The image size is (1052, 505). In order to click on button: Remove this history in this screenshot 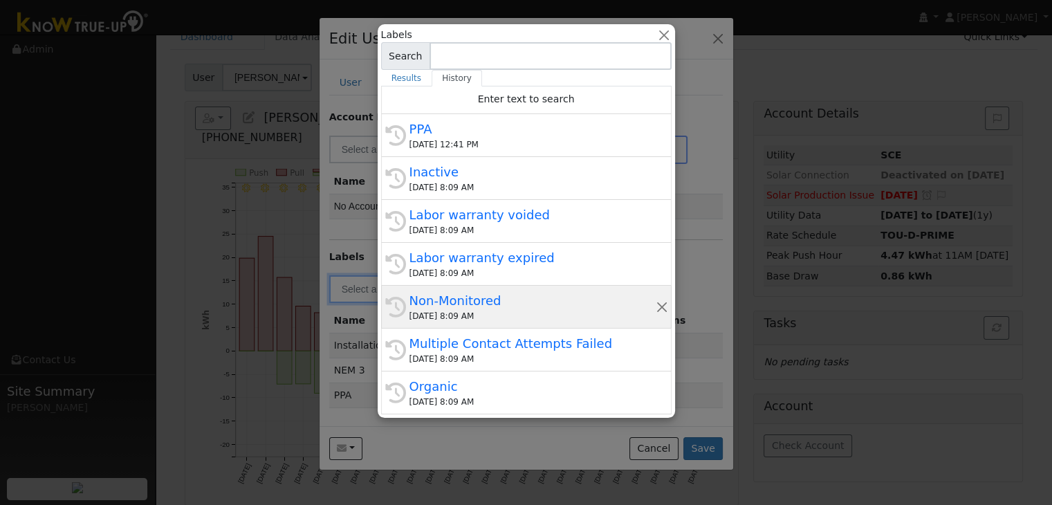, I will do `click(661, 306)`.